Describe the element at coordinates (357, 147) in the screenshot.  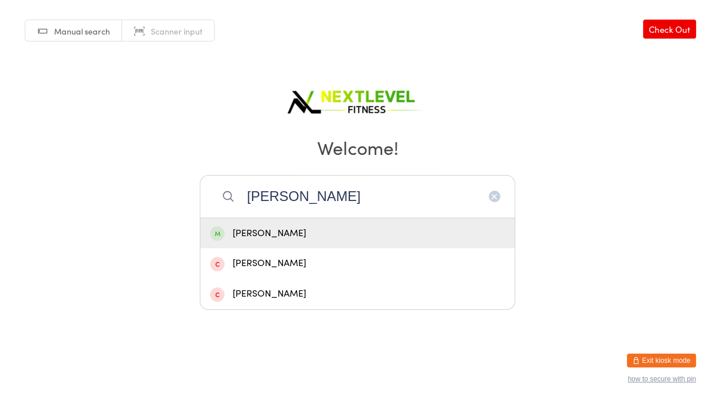
I see `h2: Welcome!` at that location.